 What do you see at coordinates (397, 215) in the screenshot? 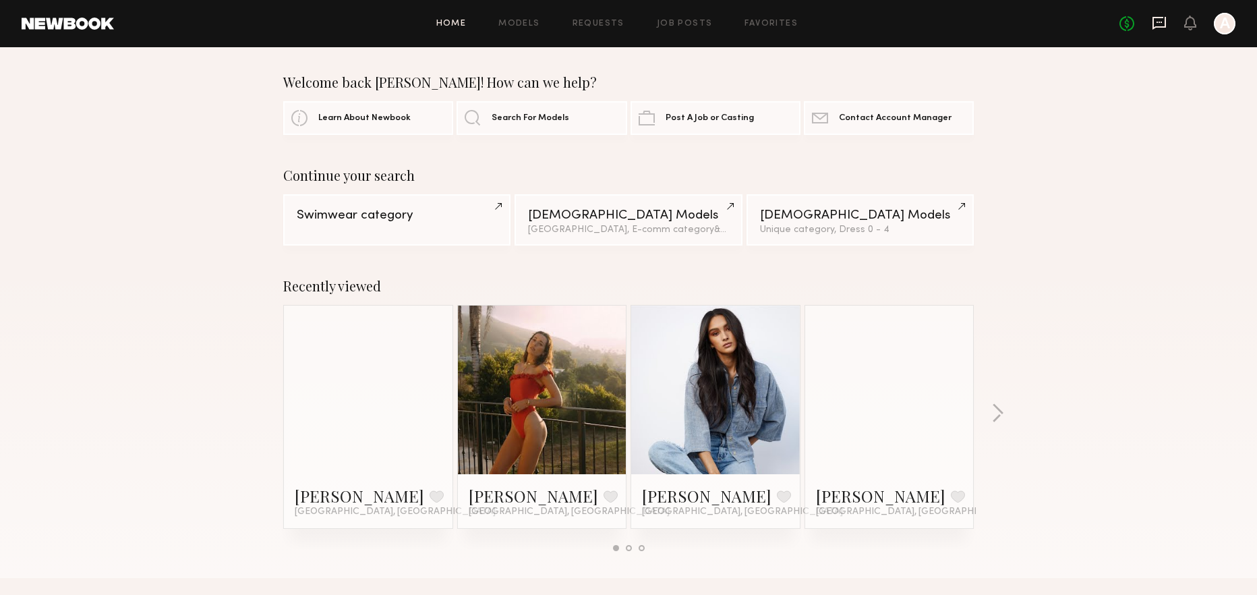
I see `div: Swimwear category` at bounding box center [397, 215].